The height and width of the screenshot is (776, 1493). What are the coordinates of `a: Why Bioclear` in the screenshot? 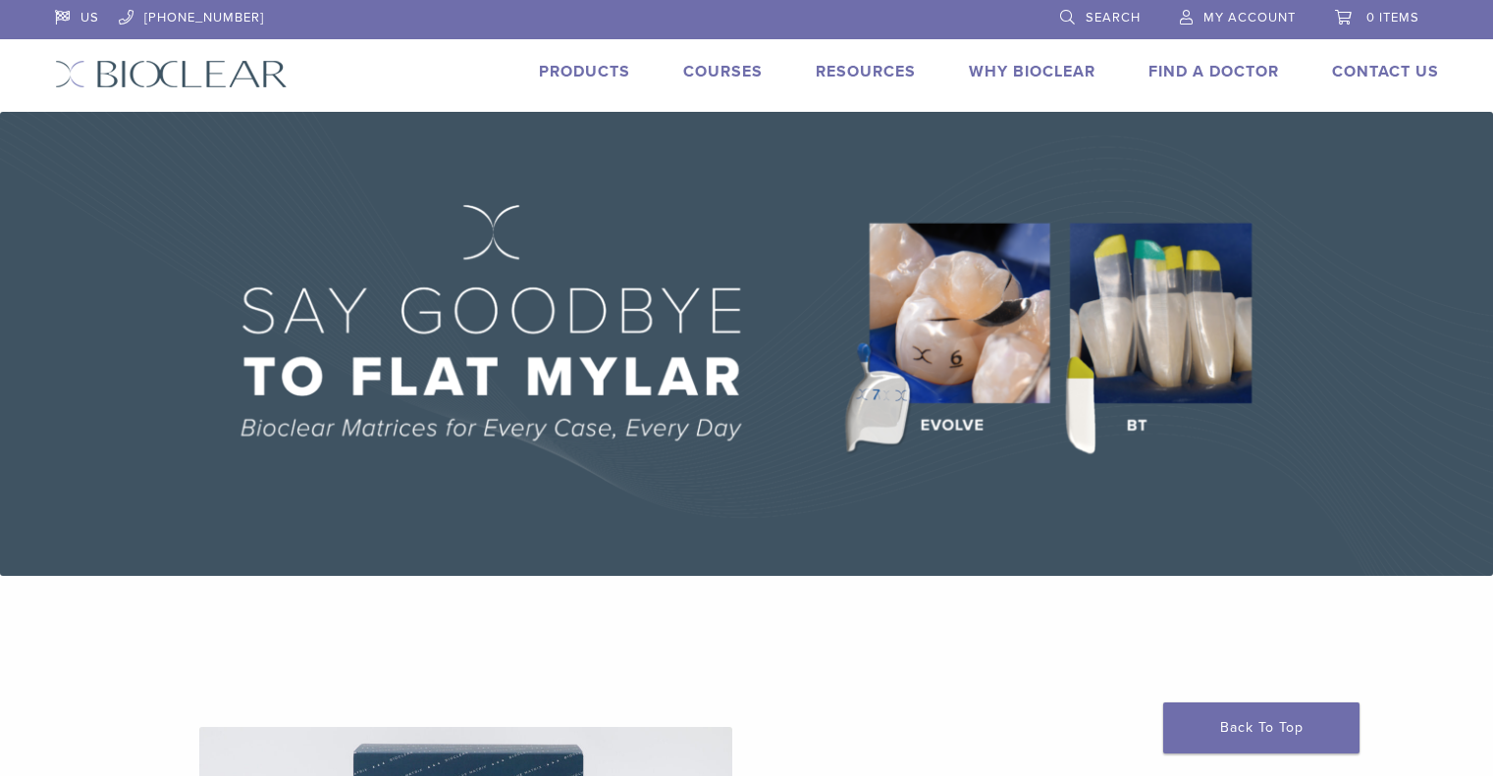 It's located at (1031, 72).